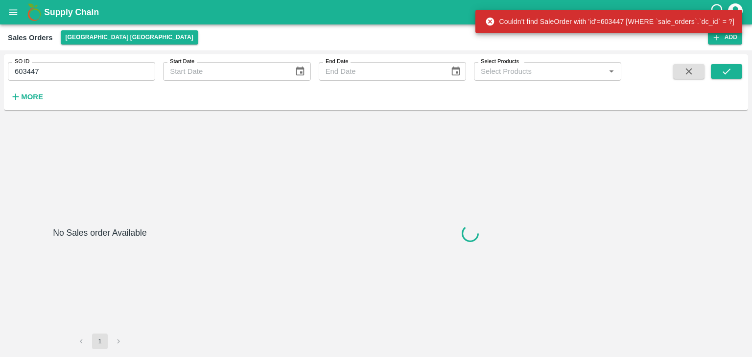 The width and height of the screenshot is (752, 357). What do you see at coordinates (182, 62) in the screenshot?
I see `label: Start Date` at bounding box center [182, 62].